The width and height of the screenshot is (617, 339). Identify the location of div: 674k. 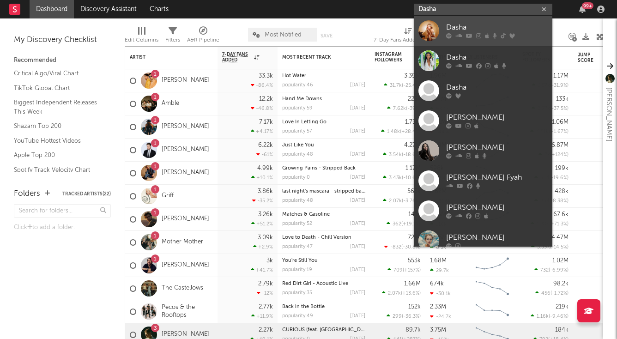
(437, 283).